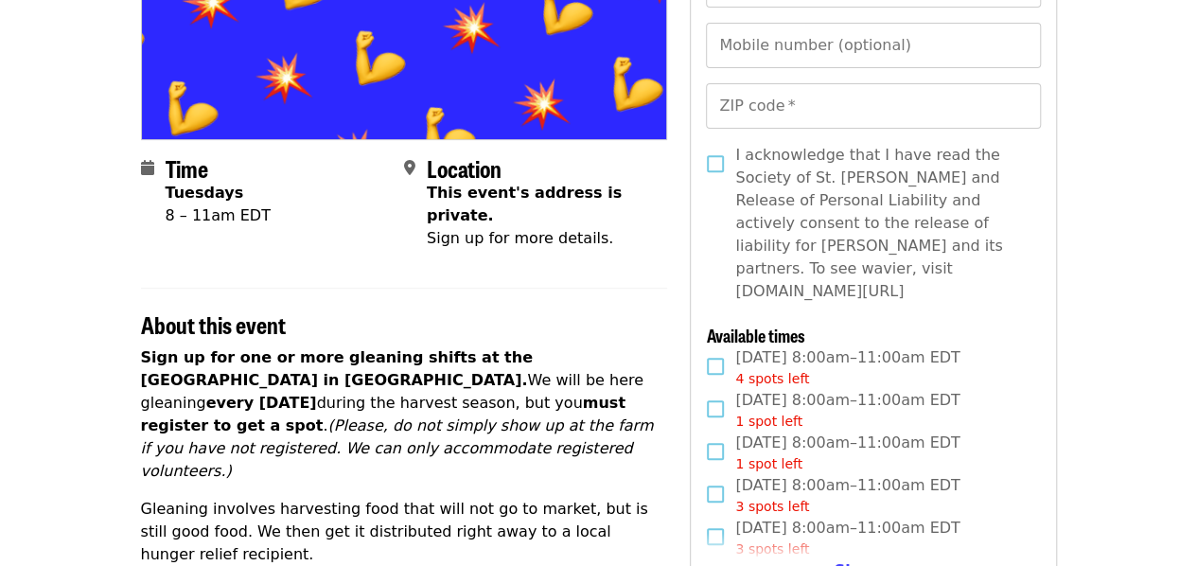 The width and height of the screenshot is (1197, 566). What do you see at coordinates (410, 167) in the screenshot?
I see `i: map-marker-alt icon` at bounding box center [410, 167].